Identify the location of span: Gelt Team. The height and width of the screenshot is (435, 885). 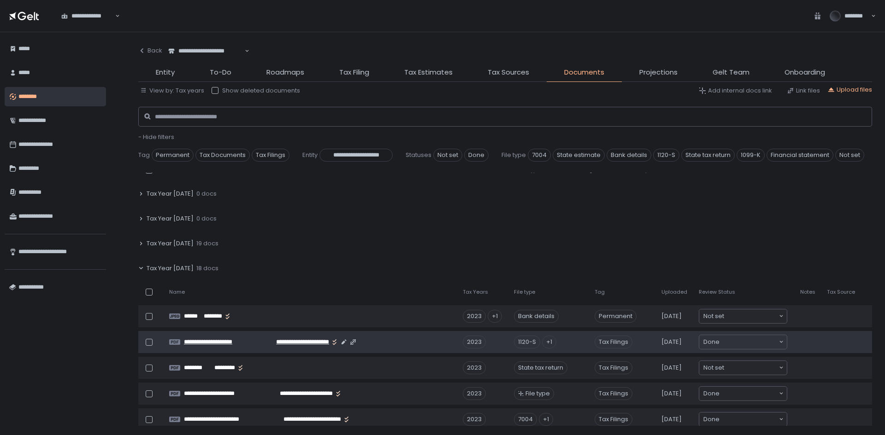
(731, 72).